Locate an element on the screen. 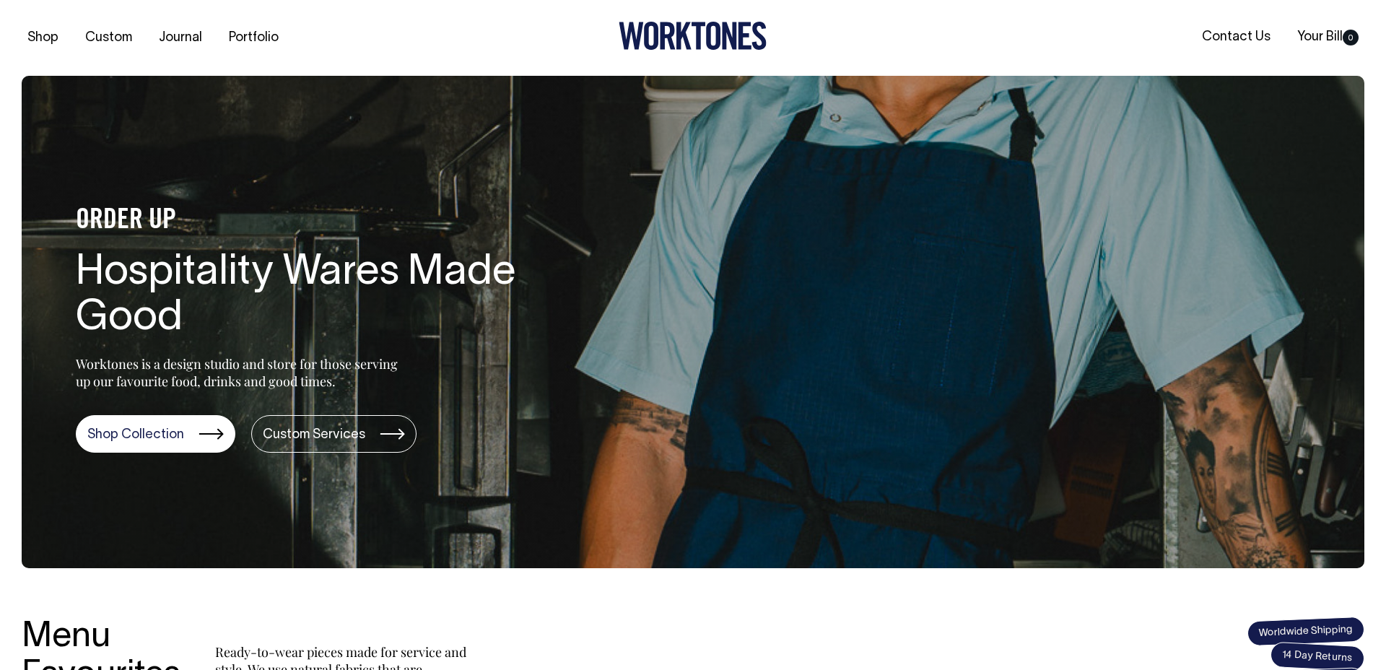 Image resolution: width=1386 pixels, height=670 pixels. h4: ORDER UP is located at coordinates (307, 221).